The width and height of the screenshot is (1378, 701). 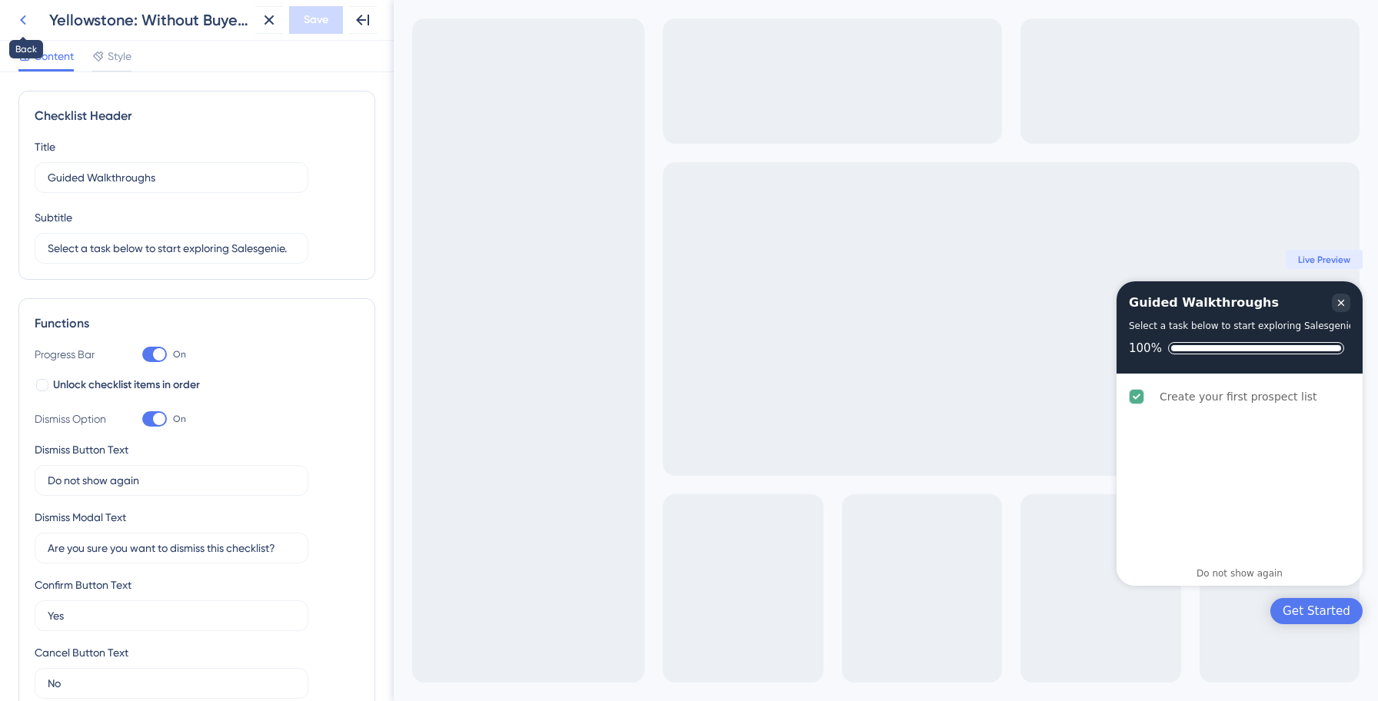 I want to click on div: Confirm Button Text, so click(x=83, y=585).